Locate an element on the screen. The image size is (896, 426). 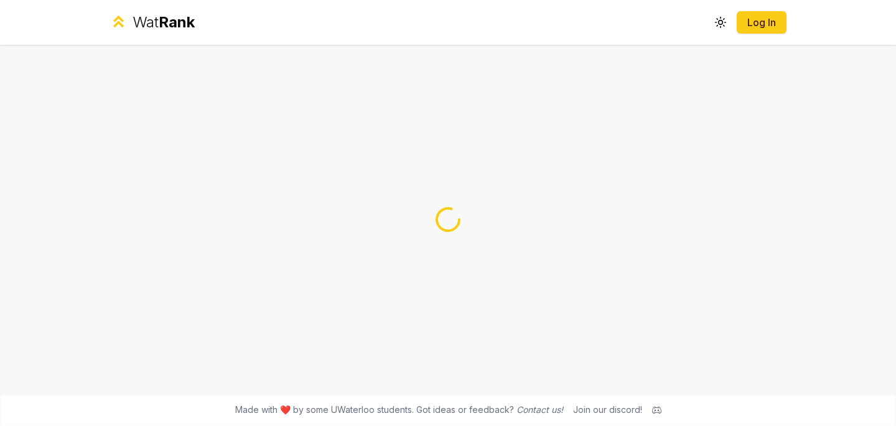
a: Log In is located at coordinates (761, 22).